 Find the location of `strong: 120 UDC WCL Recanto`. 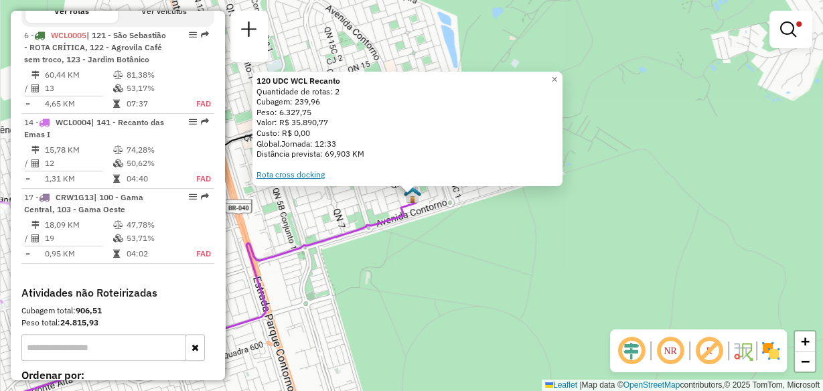

strong: 120 UDC WCL Recanto is located at coordinates (298, 80).